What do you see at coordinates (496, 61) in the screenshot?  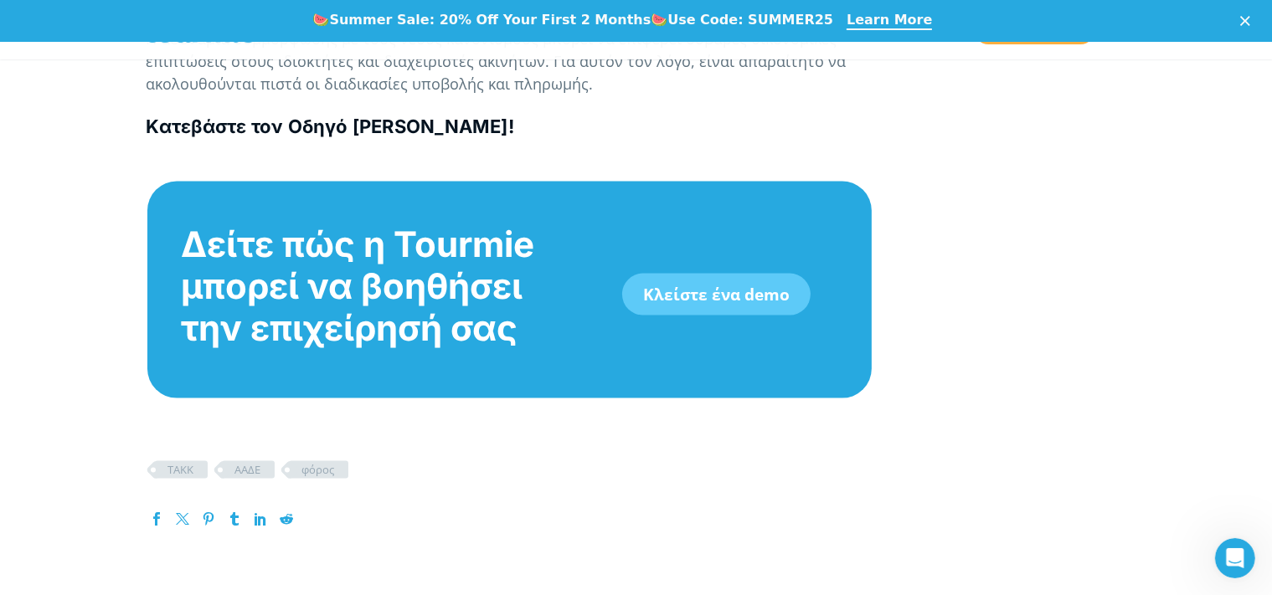 I see `span: Η αδυναμία συμμόρφωσης με τους νέους κανονισμούς μπορεί να επιφέρει σοβαρές οικονομικές επιπτώσει...` at bounding box center [496, 61].